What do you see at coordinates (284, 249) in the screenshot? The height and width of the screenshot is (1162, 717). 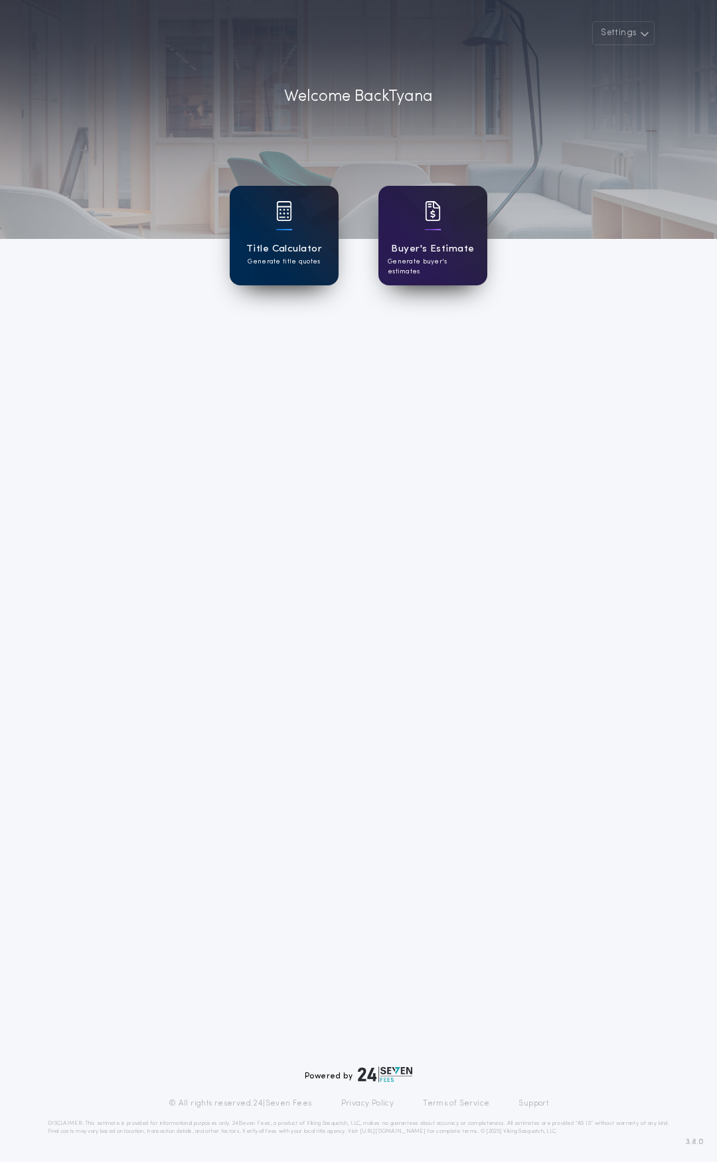 I see `h1: Title Calculator` at bounding box center [284, 249].